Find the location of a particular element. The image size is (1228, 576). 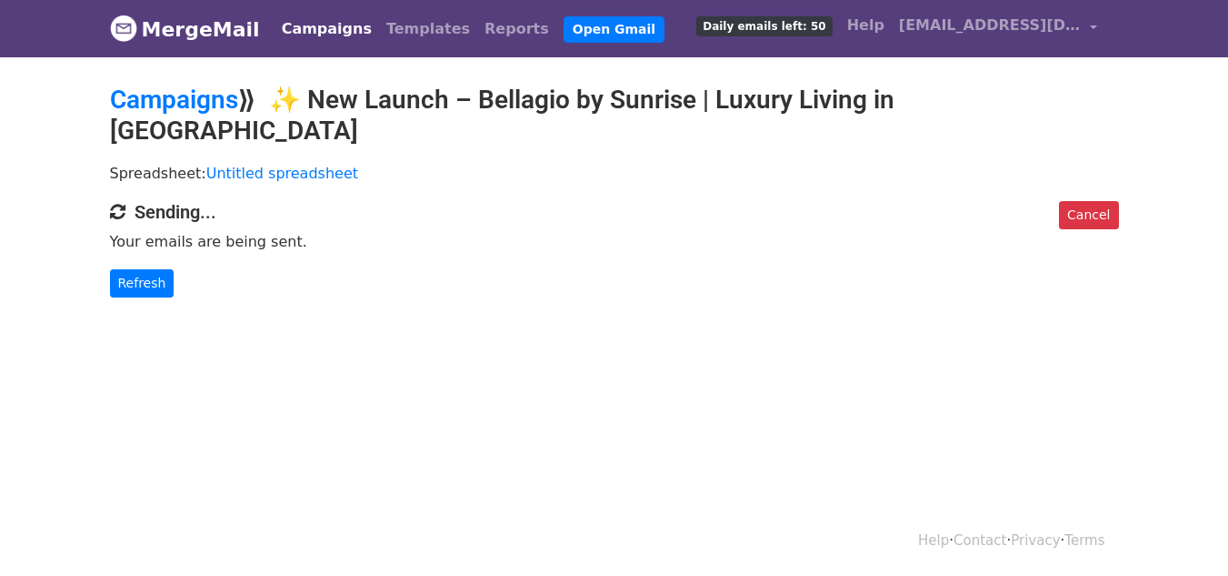

a: Privacy is located at coordinates (1036, 540).